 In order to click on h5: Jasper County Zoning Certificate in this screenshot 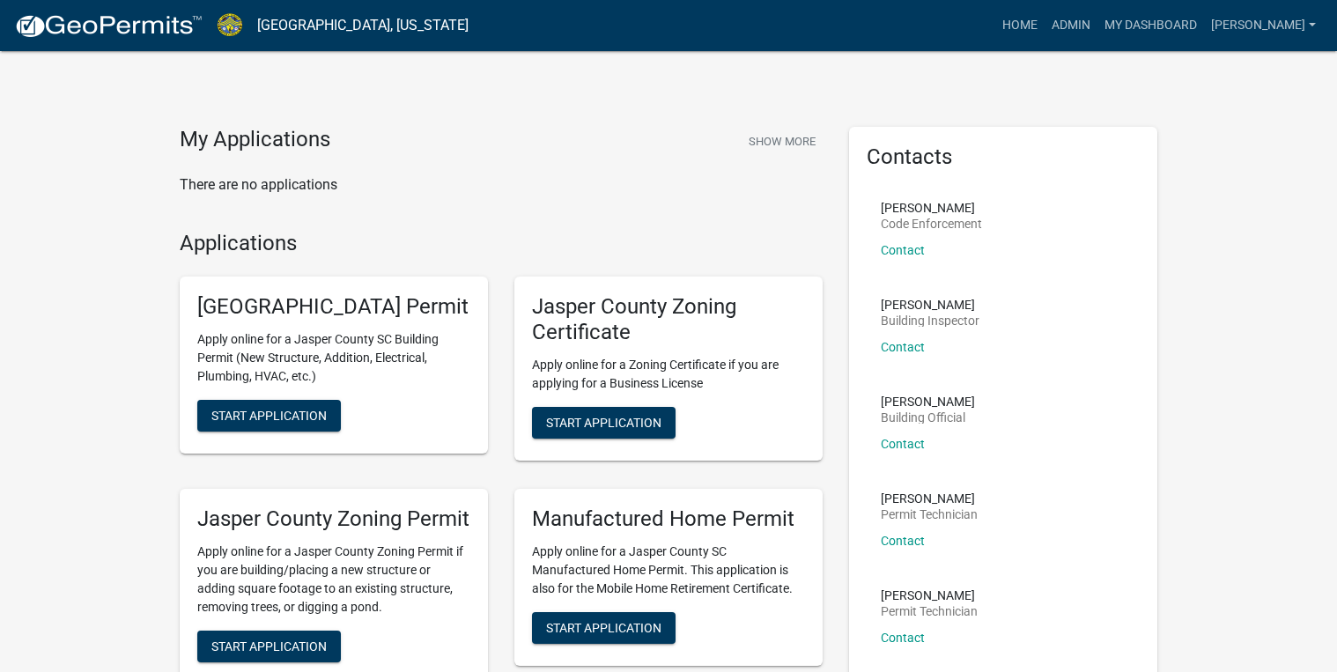, I will do `click(668, 320)`.